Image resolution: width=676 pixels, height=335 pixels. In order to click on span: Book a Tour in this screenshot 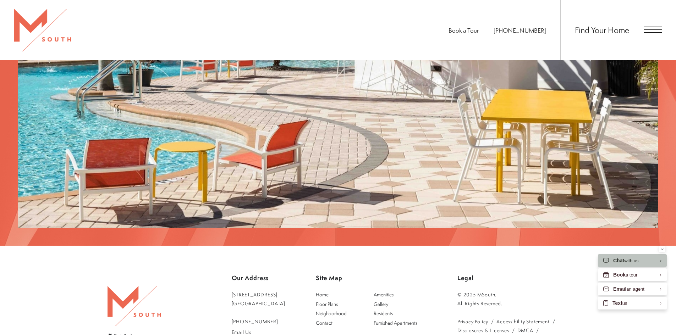, I will do `click(463, 30)`.